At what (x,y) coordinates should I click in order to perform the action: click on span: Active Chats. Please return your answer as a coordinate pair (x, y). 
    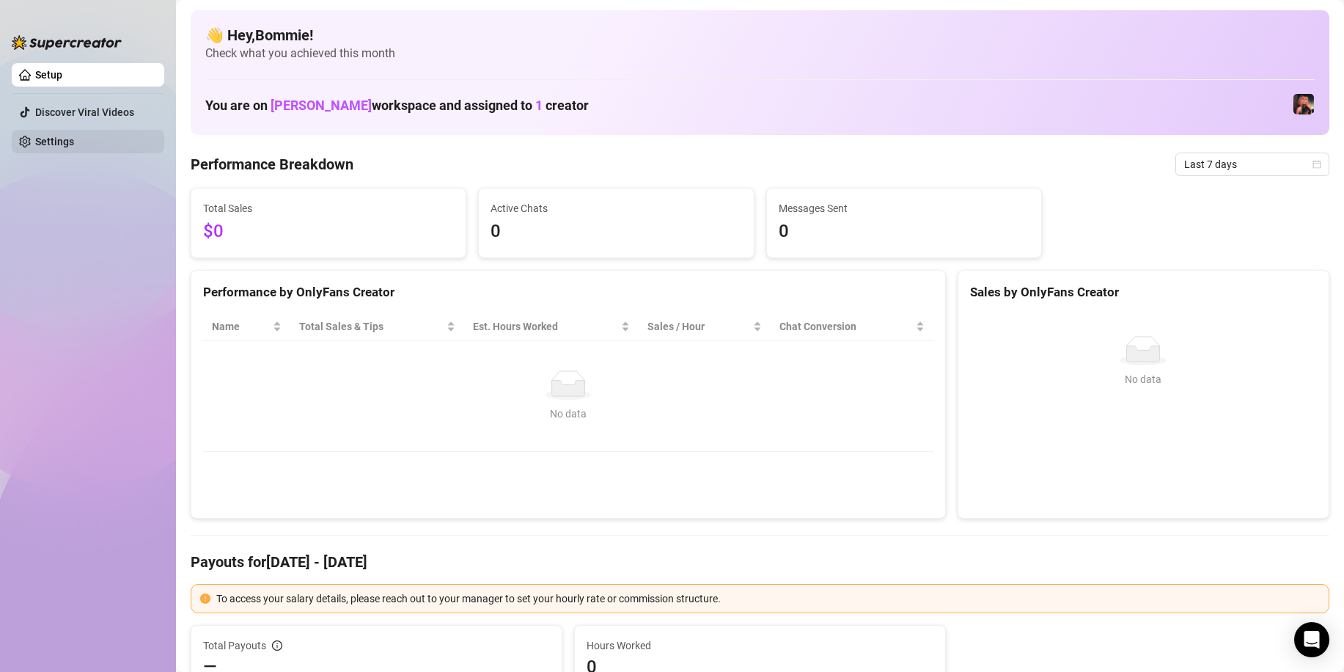
    Looking at the image, I should click on (616, 208).